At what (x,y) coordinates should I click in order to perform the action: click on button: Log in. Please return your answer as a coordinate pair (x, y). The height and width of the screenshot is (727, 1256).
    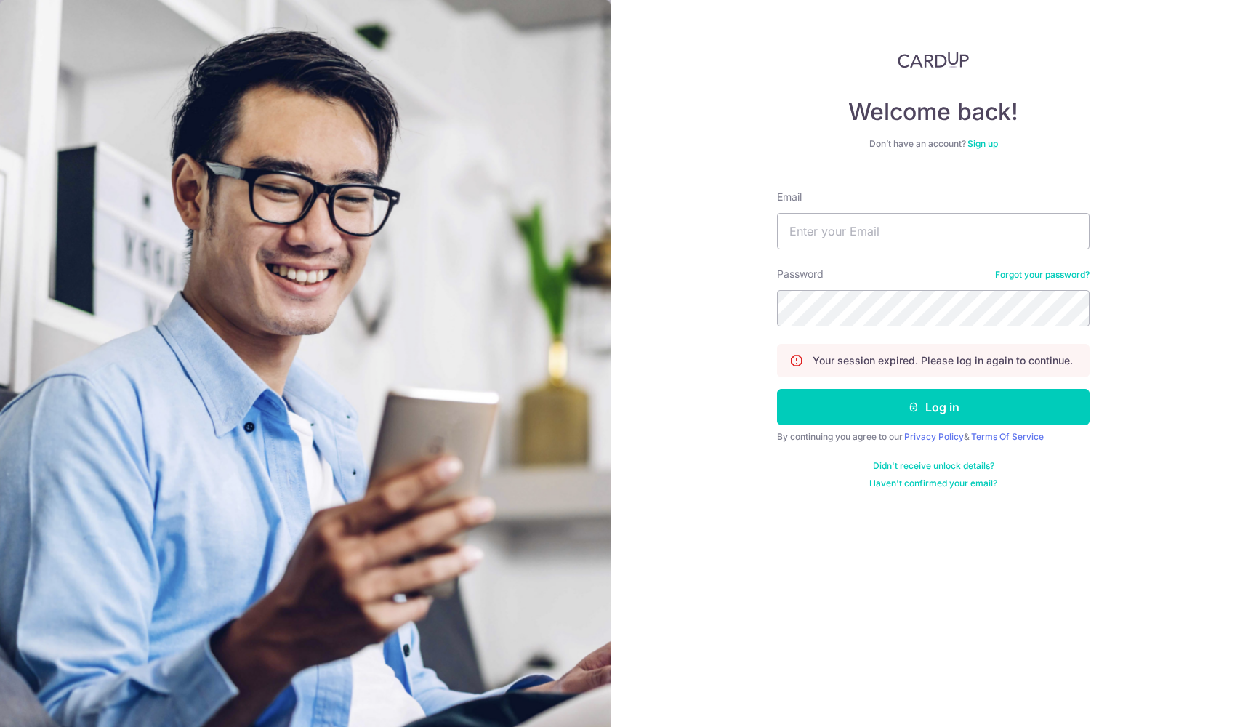
    Looking at the image, I should click on (934, 407).